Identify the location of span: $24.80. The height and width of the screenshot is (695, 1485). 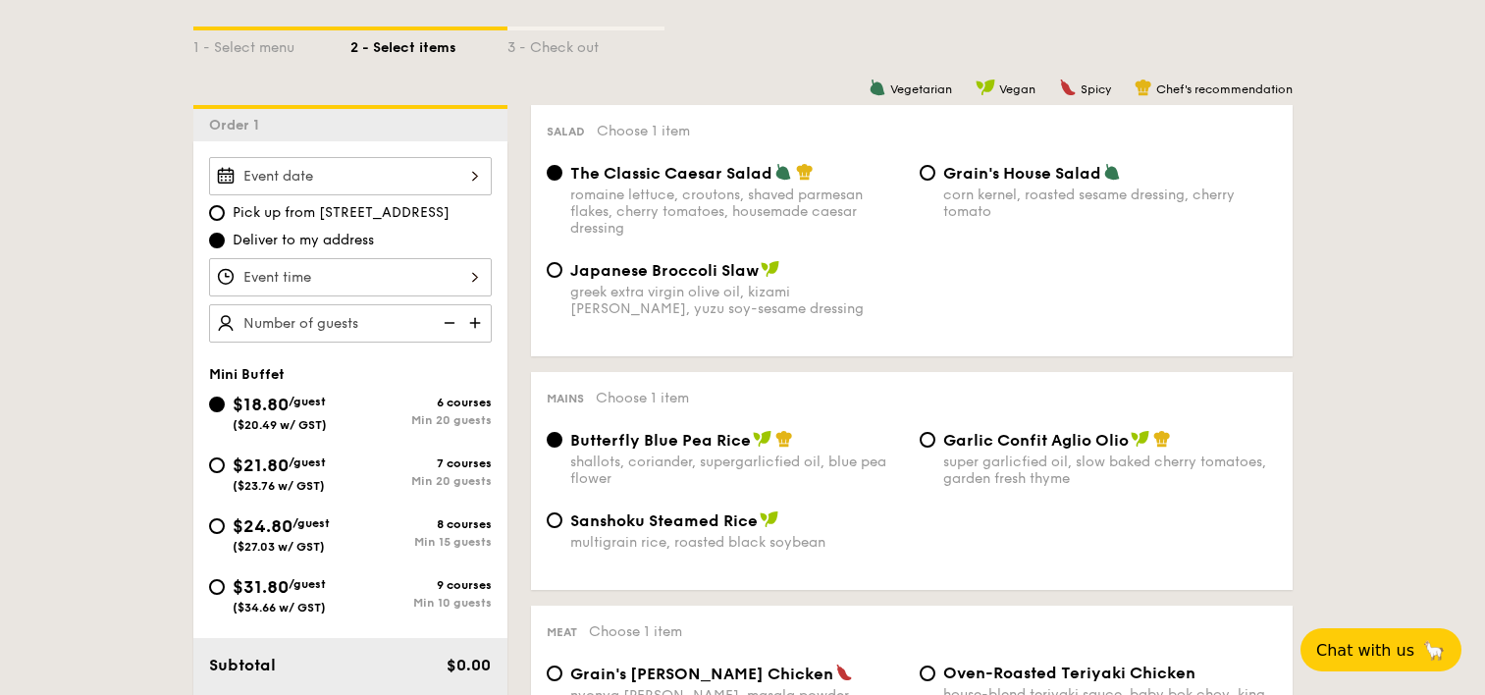
(262, 526).